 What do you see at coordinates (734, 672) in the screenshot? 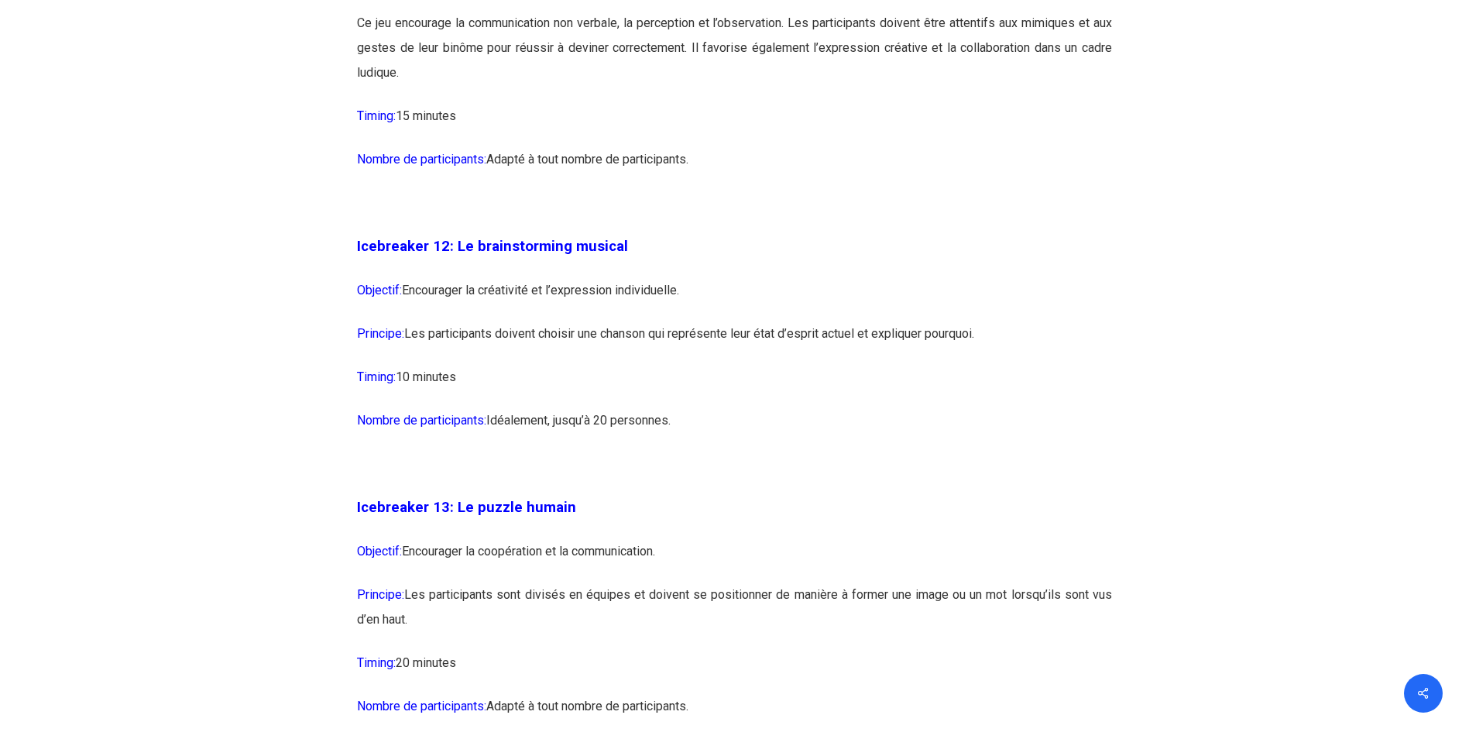
I see `p: 20 minutes` at bounding box center [734, 672].